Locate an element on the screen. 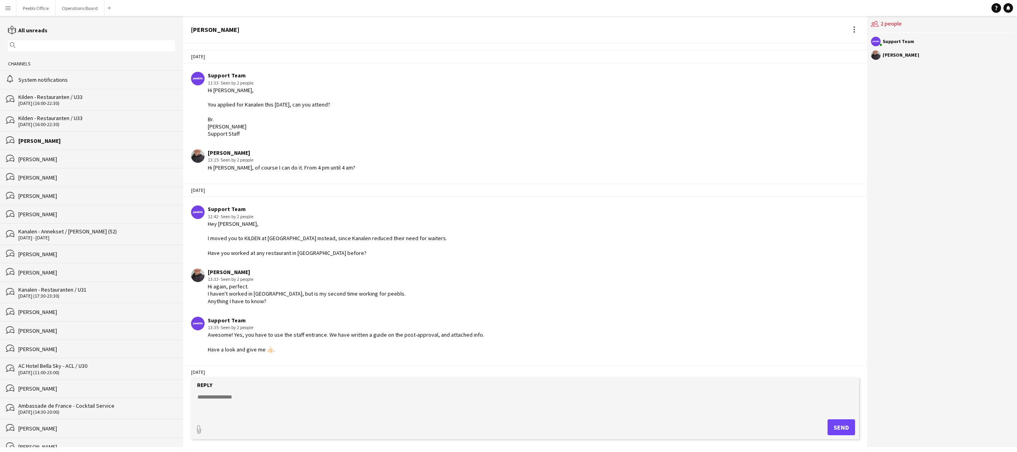  div: 12:42 is located at coordinates (328, 217).